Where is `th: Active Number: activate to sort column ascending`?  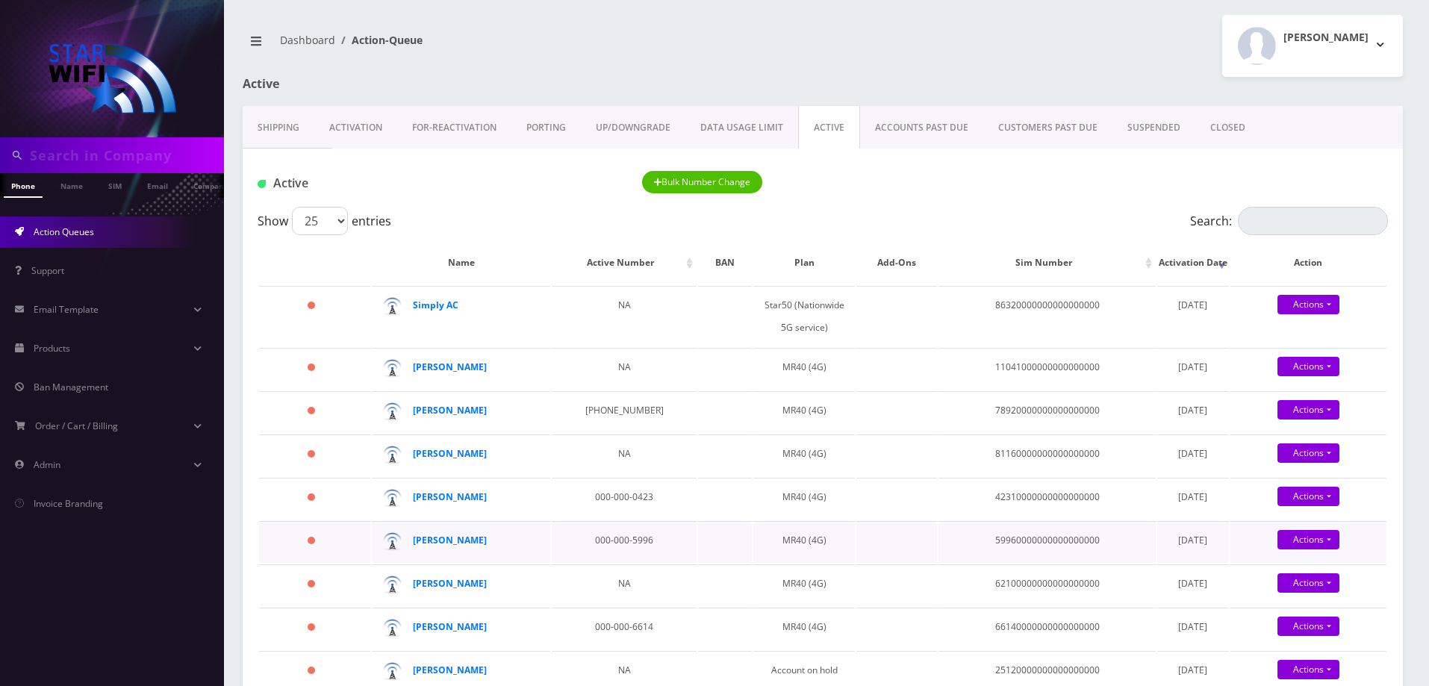
th: Active Number: activate to sort column ascending is located at coordinates (623, 263).